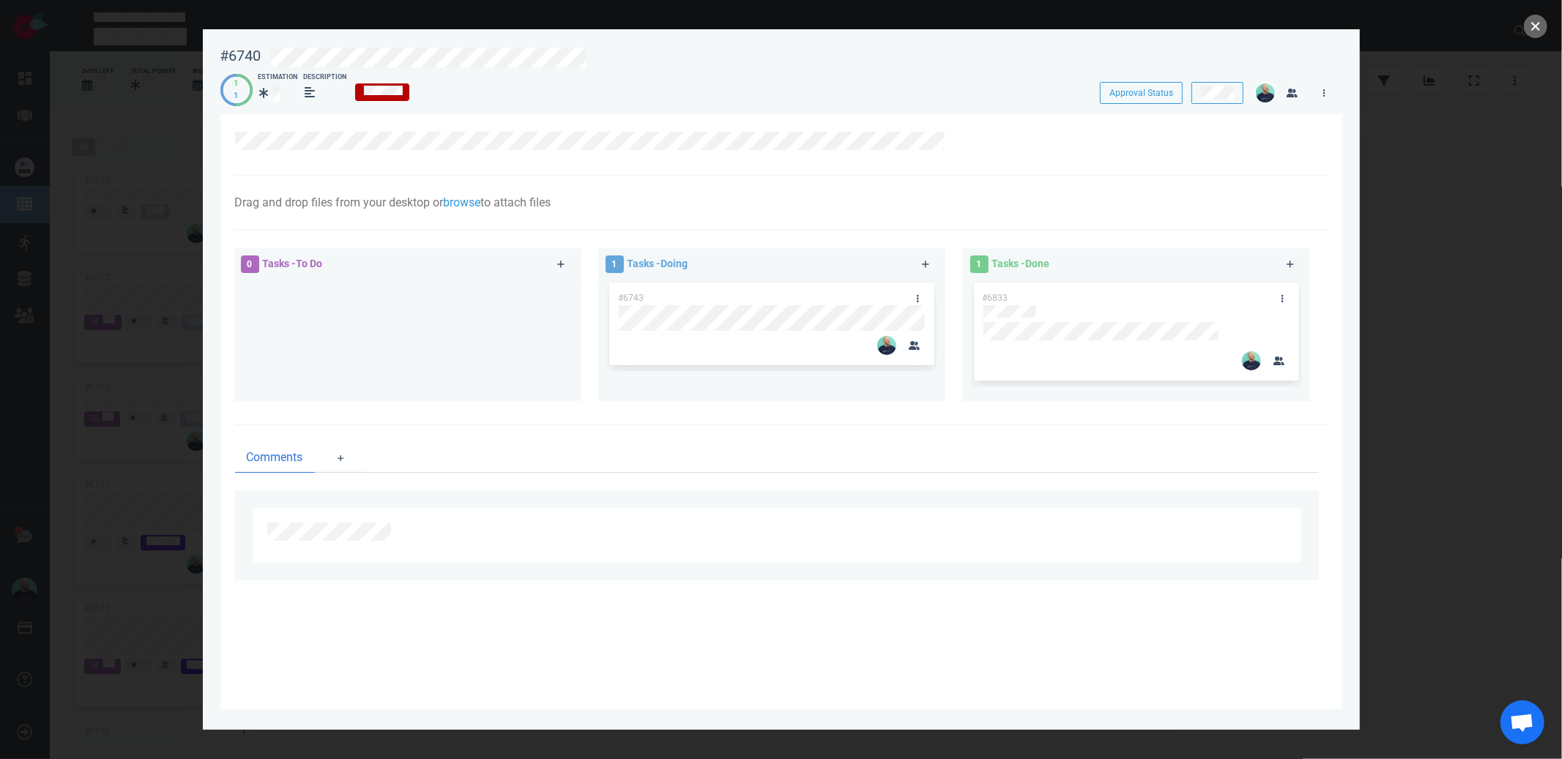 This screenshot has height=759, width=1562. I want to click on div: Estimation, so click(278, 78).